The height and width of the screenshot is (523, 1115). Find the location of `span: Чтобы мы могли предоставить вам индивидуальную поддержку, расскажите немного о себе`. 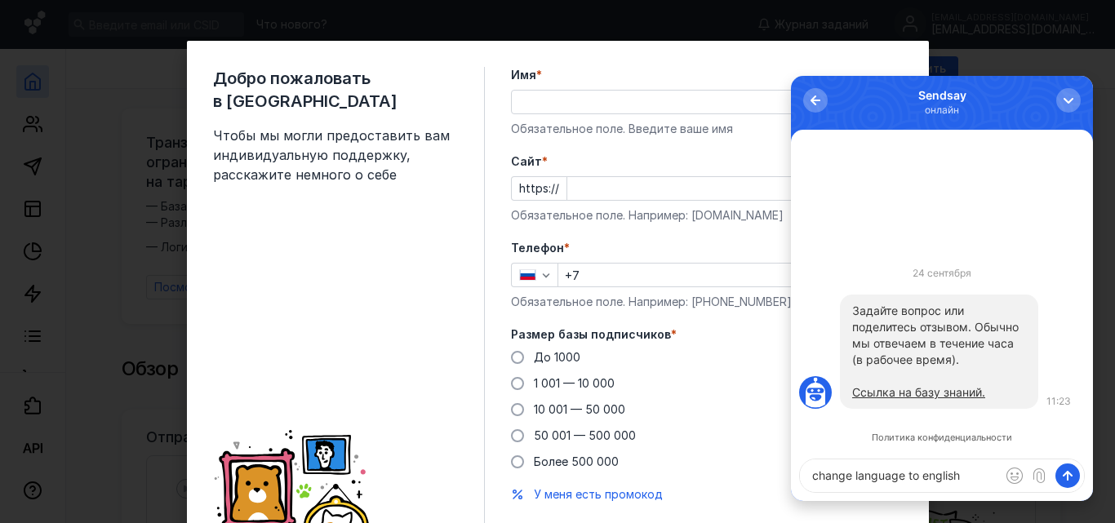

span: Чтобы мы могли предоставить вам индивидуальную поддержку, расскажите немного о себе is located at coordinates (335, 155).